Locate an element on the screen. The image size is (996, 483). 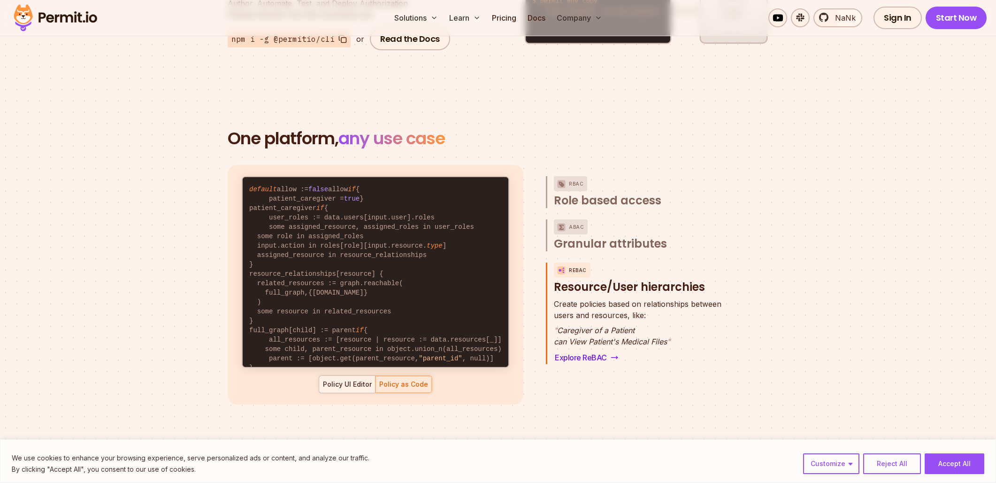
a: Read the Docs is located at coordinates (410, 39).